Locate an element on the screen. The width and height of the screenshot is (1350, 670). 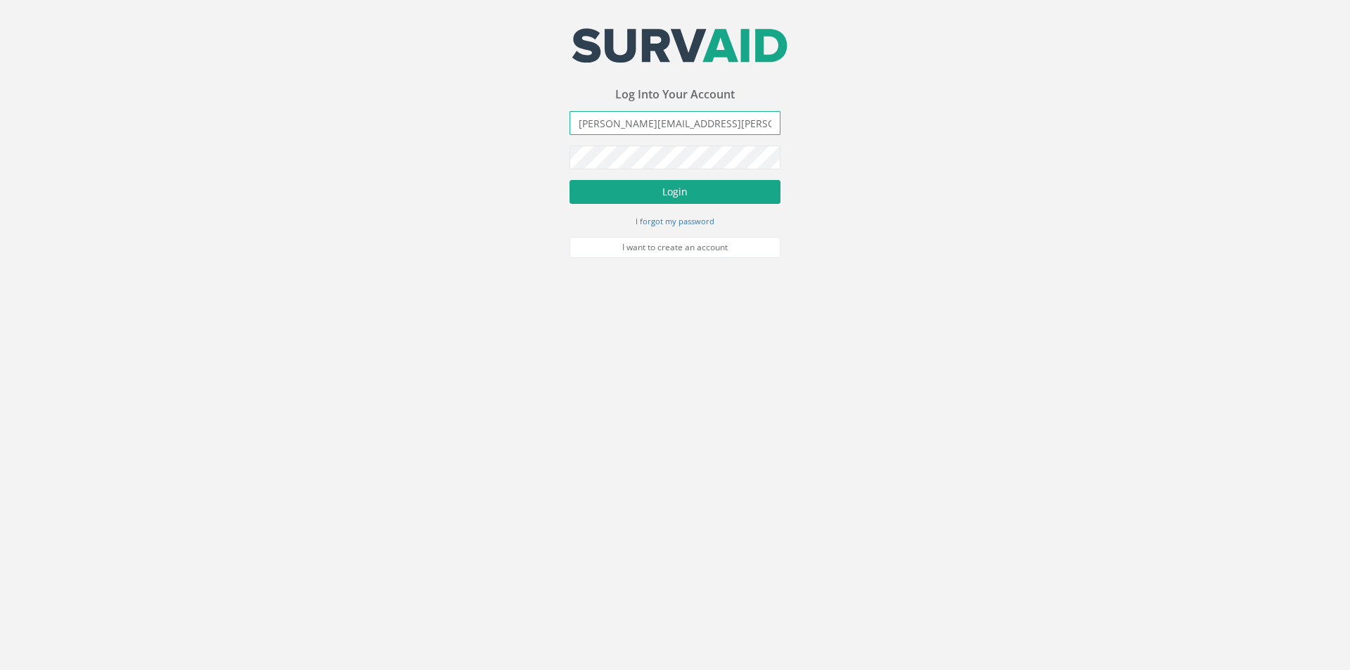
small: I forgot my password is located at coordinates (675, 221).